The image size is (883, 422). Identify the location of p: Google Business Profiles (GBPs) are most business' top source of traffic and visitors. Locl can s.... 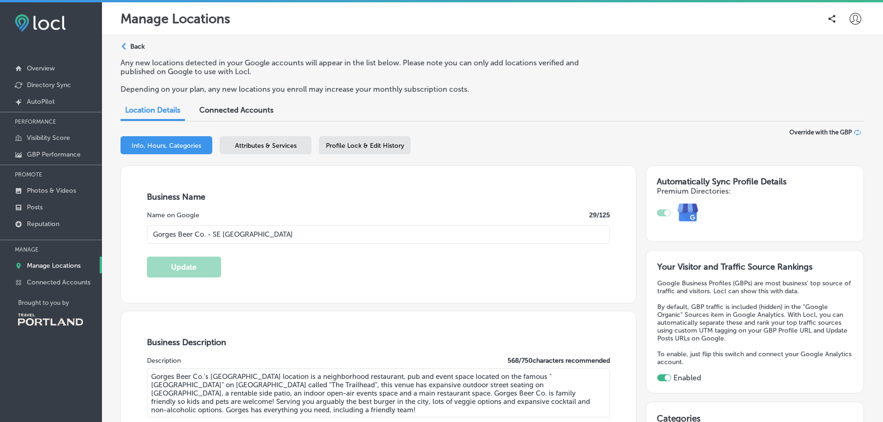
(754, 287).